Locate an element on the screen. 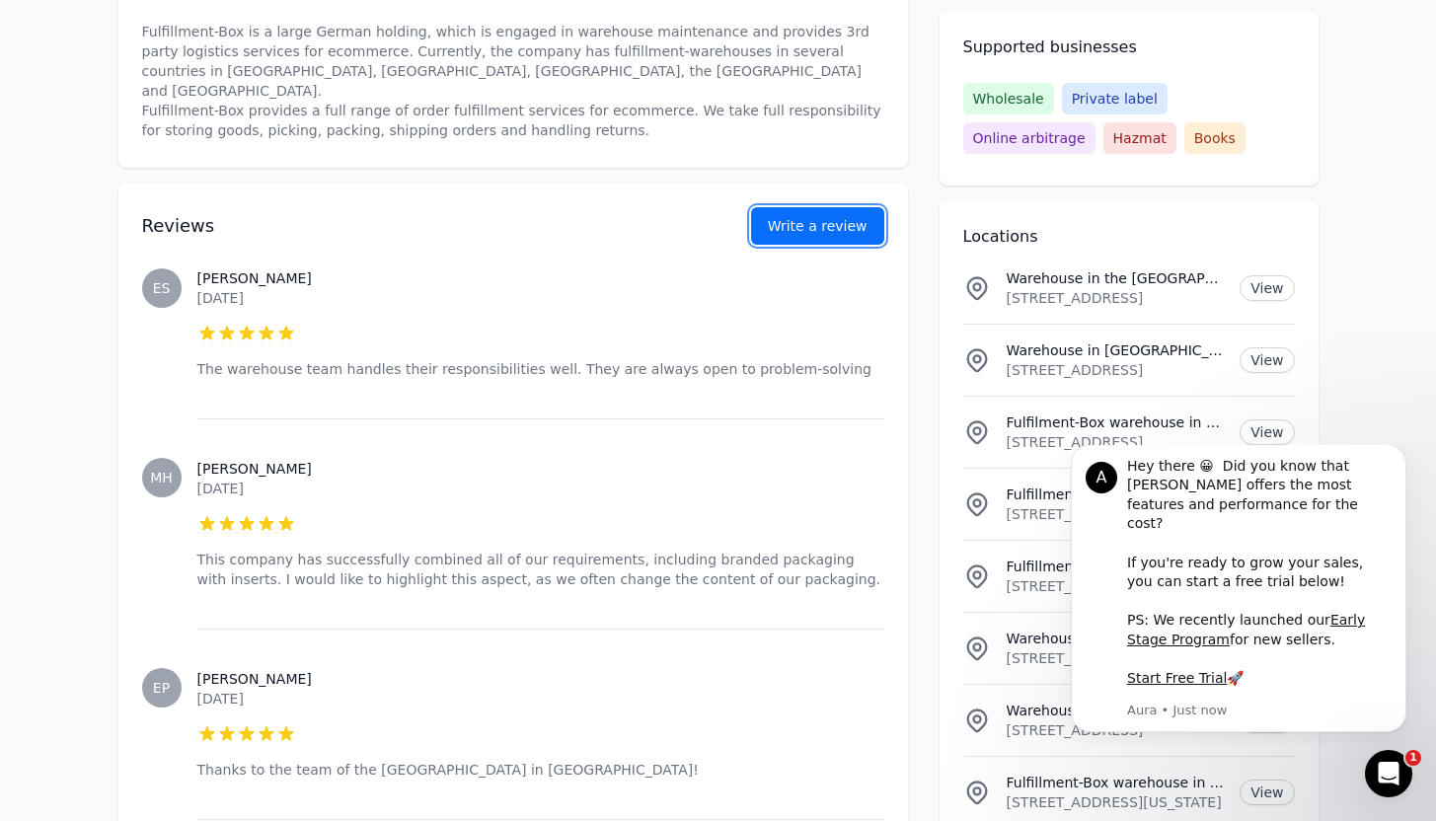 This screenshot has width=1436, height=821. span: Private label is located at coordinates (1114, 99).